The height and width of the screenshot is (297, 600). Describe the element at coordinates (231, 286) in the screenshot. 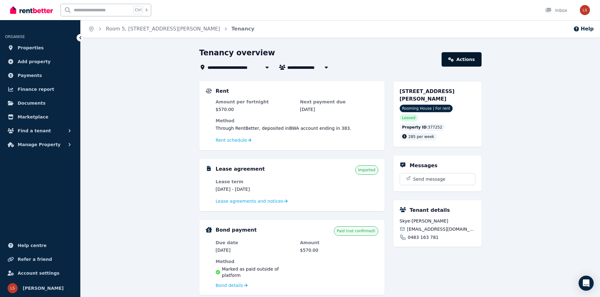

I see `a: Bond details` at that location.